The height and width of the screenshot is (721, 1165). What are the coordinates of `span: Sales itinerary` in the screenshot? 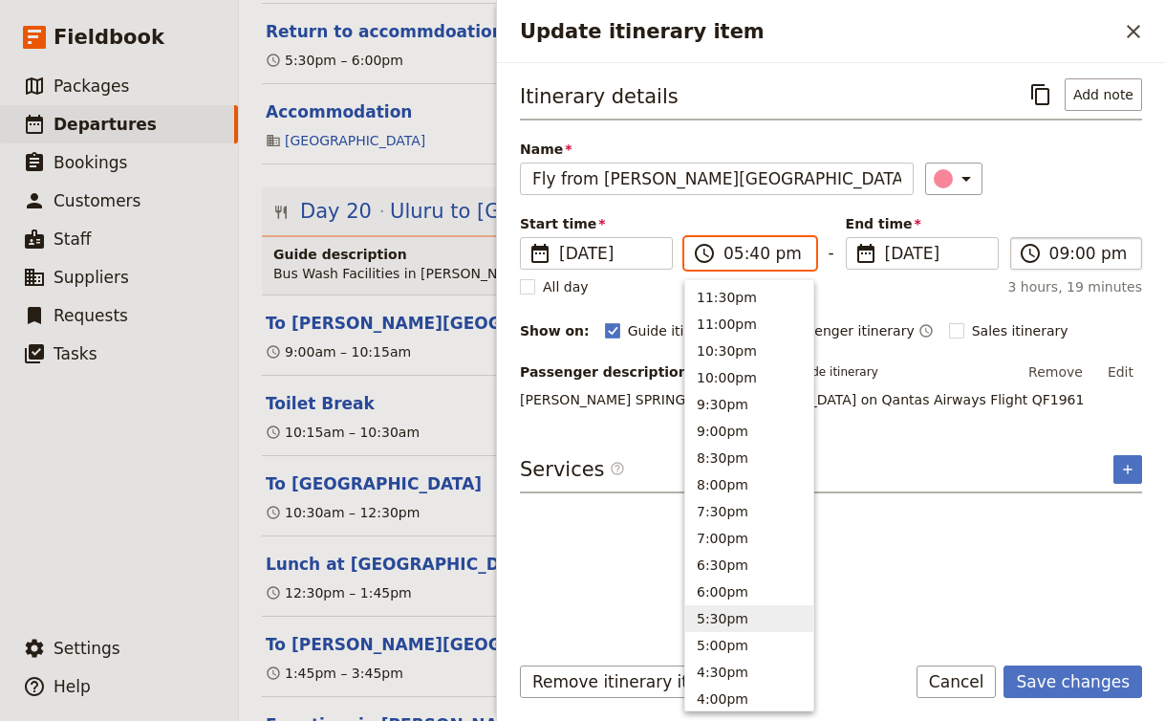 It's located at (1020, 331).